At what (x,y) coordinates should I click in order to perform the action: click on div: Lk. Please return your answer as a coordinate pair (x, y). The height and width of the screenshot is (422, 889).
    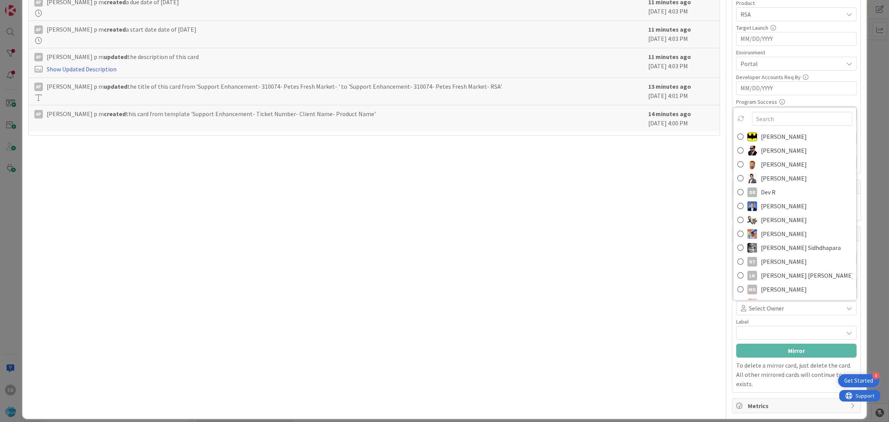
    Looking at the image, I should click on (752, 275).